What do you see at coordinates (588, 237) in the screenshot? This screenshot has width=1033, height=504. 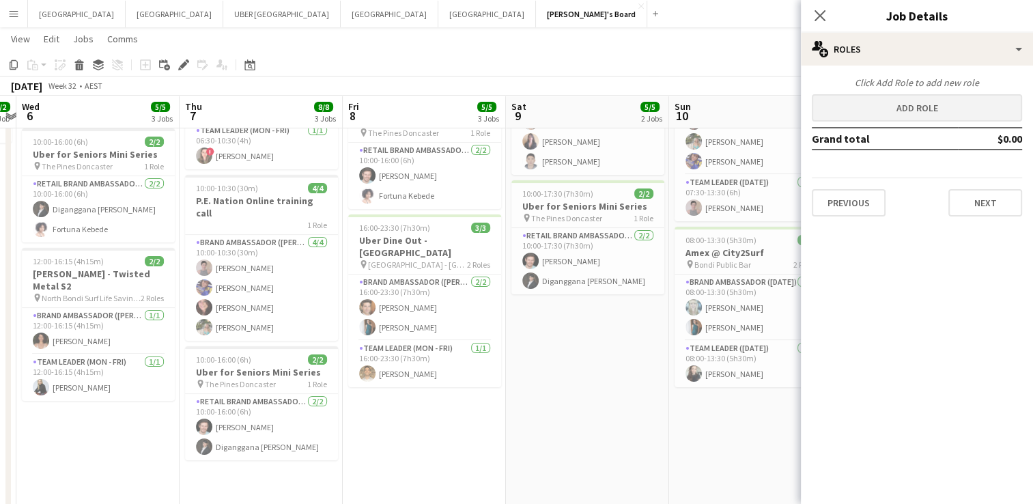 I see `app-job-card: 10:00-17:30 (7h30m)2/2Uber for Seniors Mini Series The Pines Doncaster1 RoleRETAIL Brand Ambassad...` at bounding box center [588, 237].